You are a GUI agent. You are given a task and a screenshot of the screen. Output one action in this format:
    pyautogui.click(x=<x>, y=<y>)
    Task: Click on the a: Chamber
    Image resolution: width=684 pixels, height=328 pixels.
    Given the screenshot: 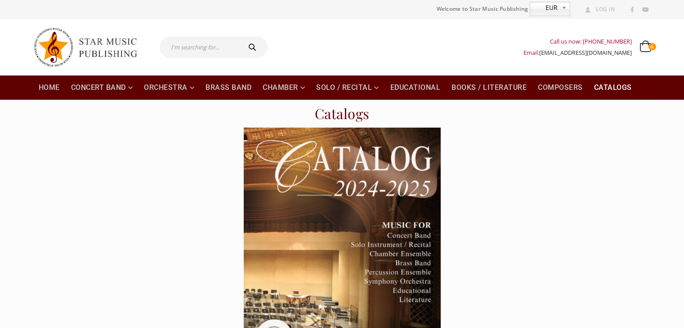 What is the action you would take?
    pyautogui.click(x=284, y=88)
    